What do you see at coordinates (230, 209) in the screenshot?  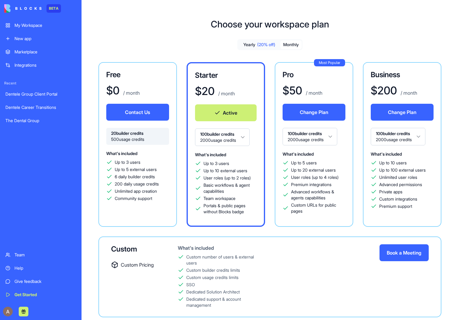 I see `span: Portals & public pages without Blocks badge` at bounding box center [230, 209].